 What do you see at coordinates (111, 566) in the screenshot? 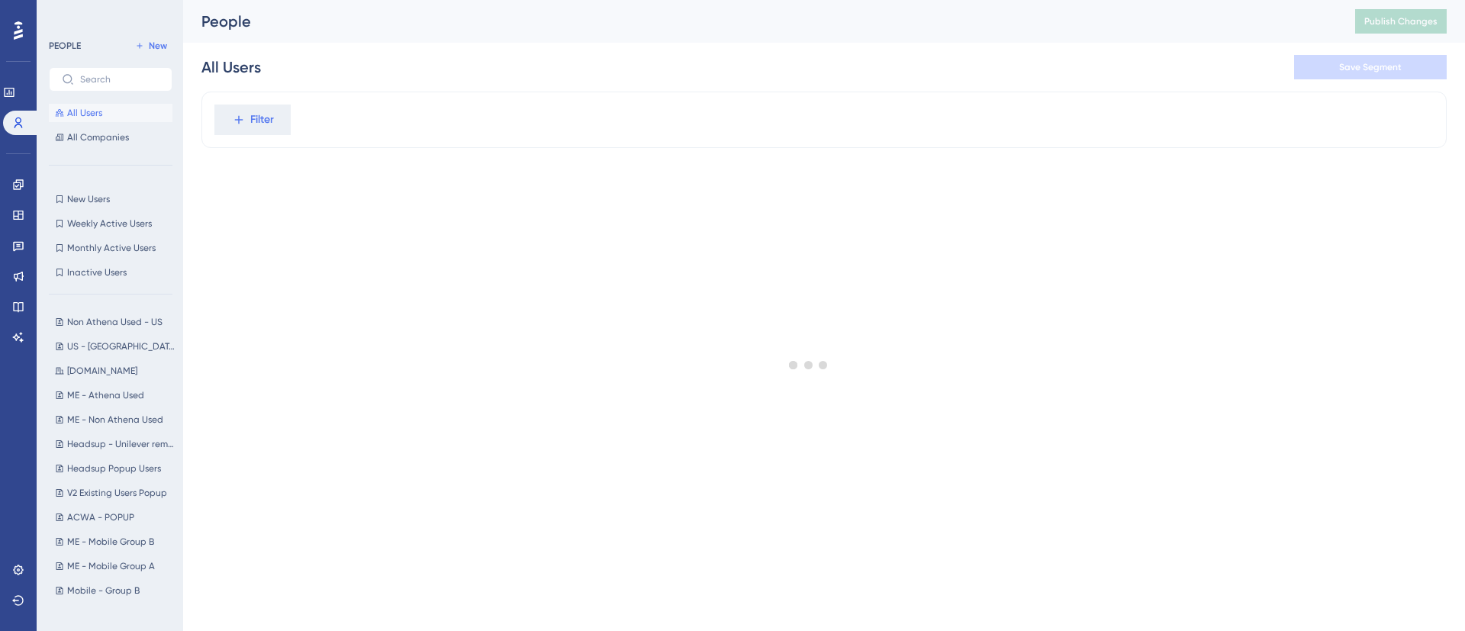
I see `span: ME - Mobile Group A` at bounding box center [111, 566].